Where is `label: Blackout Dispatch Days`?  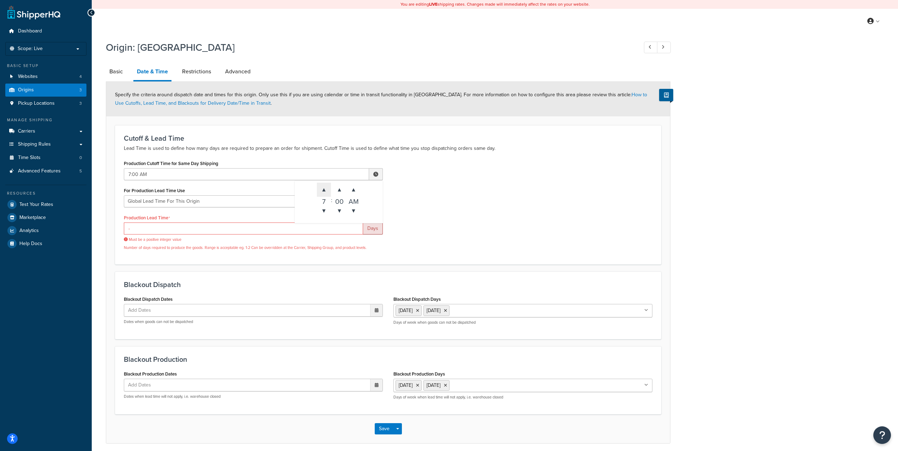 label: Blackout Dispatch Days is located at coordinates (417, 299).